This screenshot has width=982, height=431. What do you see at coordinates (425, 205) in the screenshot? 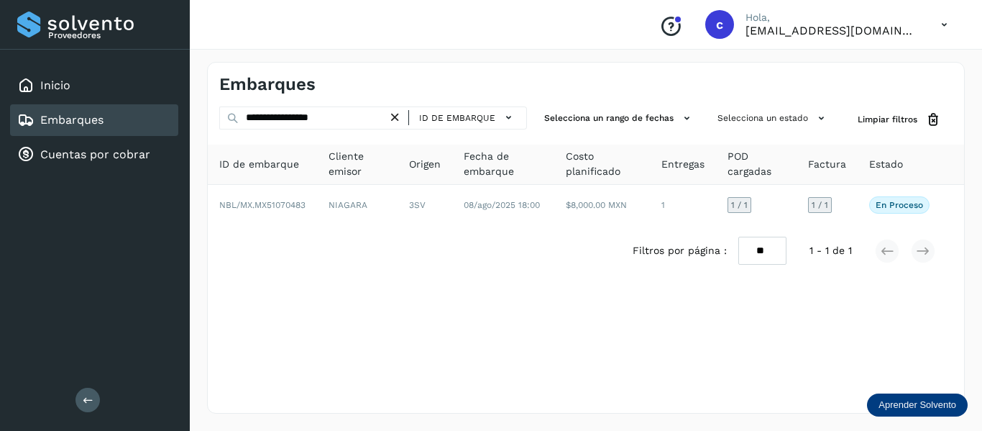
I see `td: 3SV` at bounding box center [425, 205].